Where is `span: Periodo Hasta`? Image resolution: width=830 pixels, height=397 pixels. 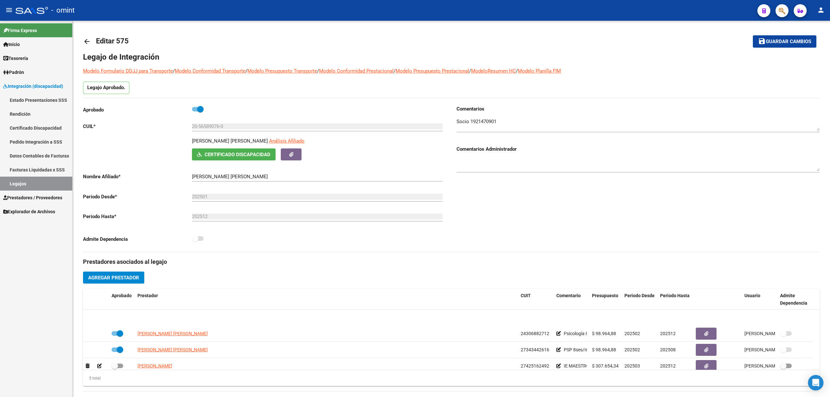
span: Periodo Hasta is located at coordinates (675, 296).